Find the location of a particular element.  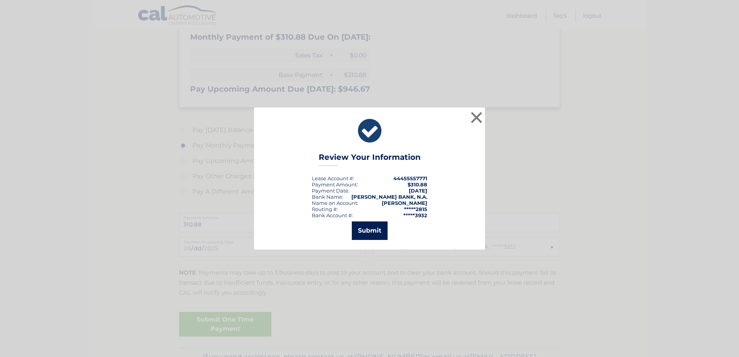

div: Bank Name: is located at coordinates (327, 197).